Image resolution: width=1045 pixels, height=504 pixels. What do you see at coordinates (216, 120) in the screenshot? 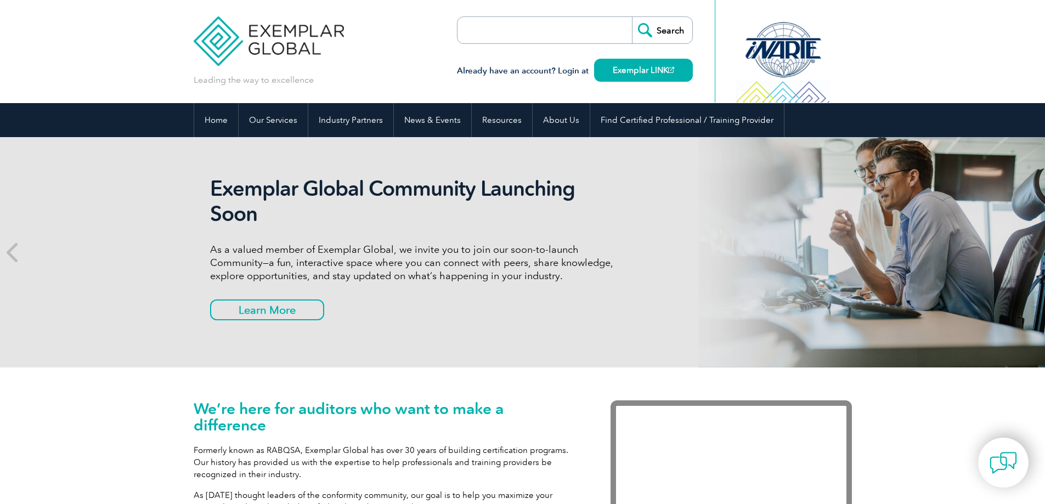
I see `a: Home` at bounding box center [216, 120].